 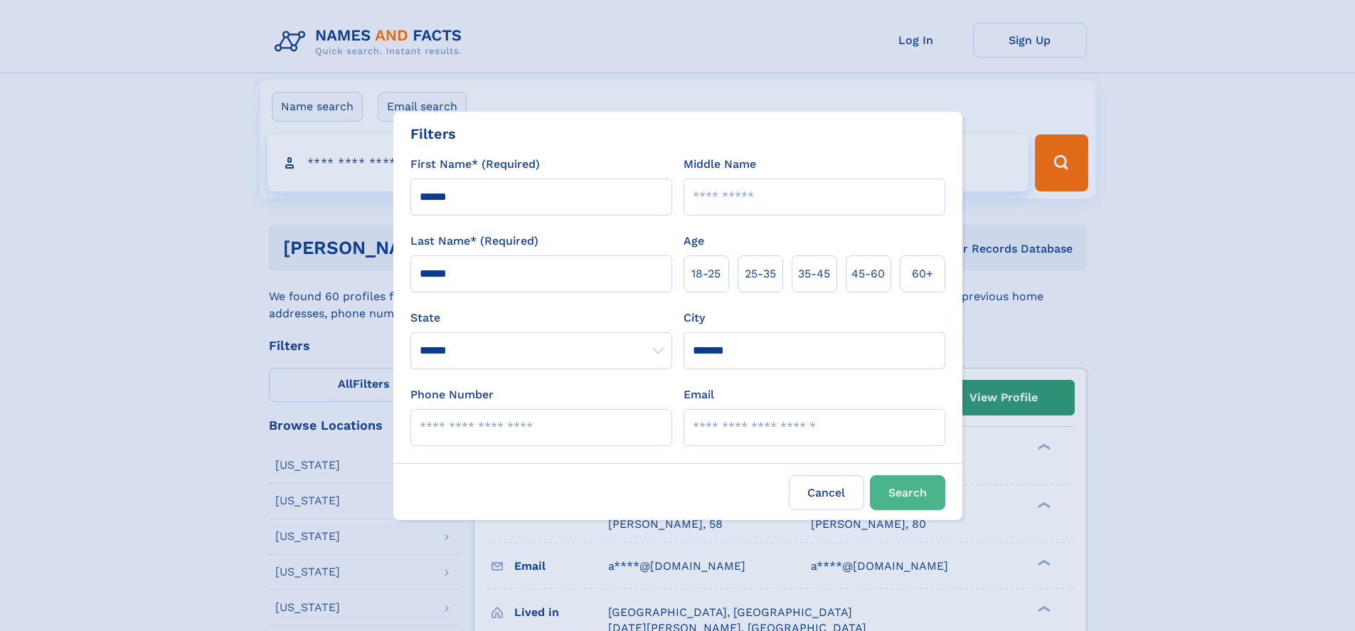 I want to click on span: 18‑25, so click(x=705, y=274).